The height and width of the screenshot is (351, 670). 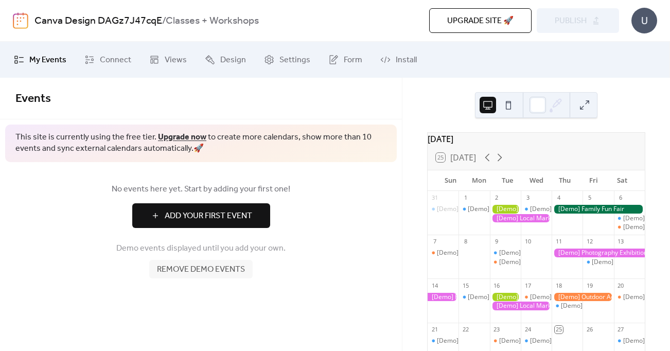 I want to click on a: Settings, so click(x=287, y=60).